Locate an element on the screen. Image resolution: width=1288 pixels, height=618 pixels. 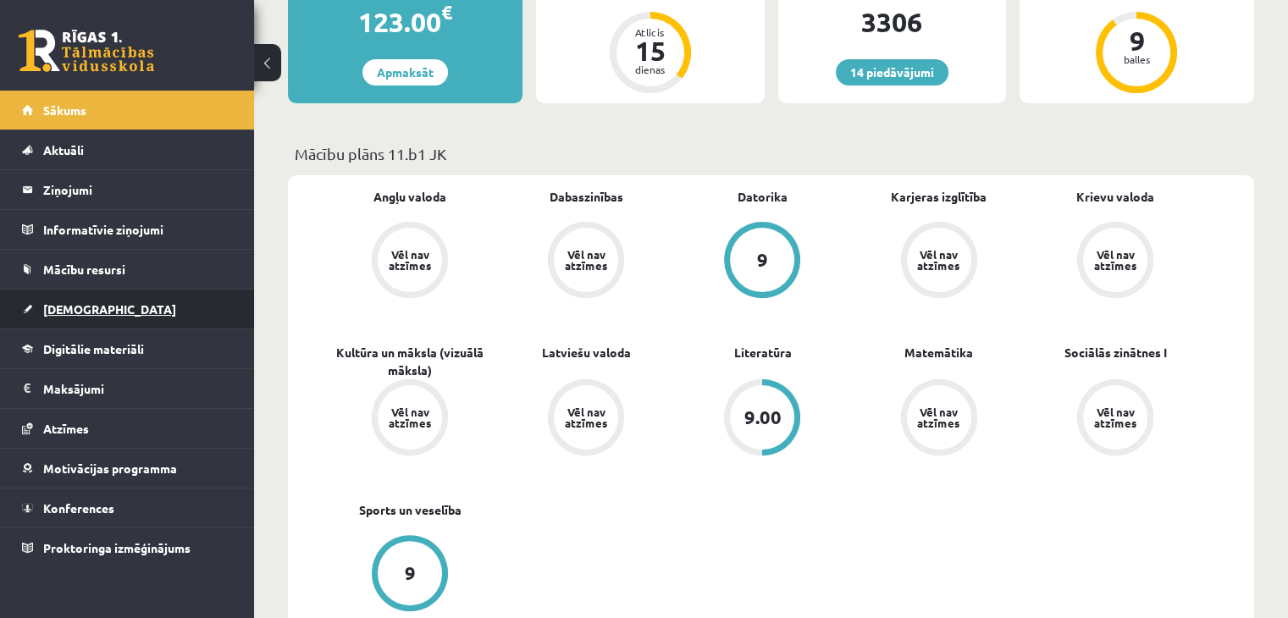
a: 9.00 is located at coordinates (762, 419).